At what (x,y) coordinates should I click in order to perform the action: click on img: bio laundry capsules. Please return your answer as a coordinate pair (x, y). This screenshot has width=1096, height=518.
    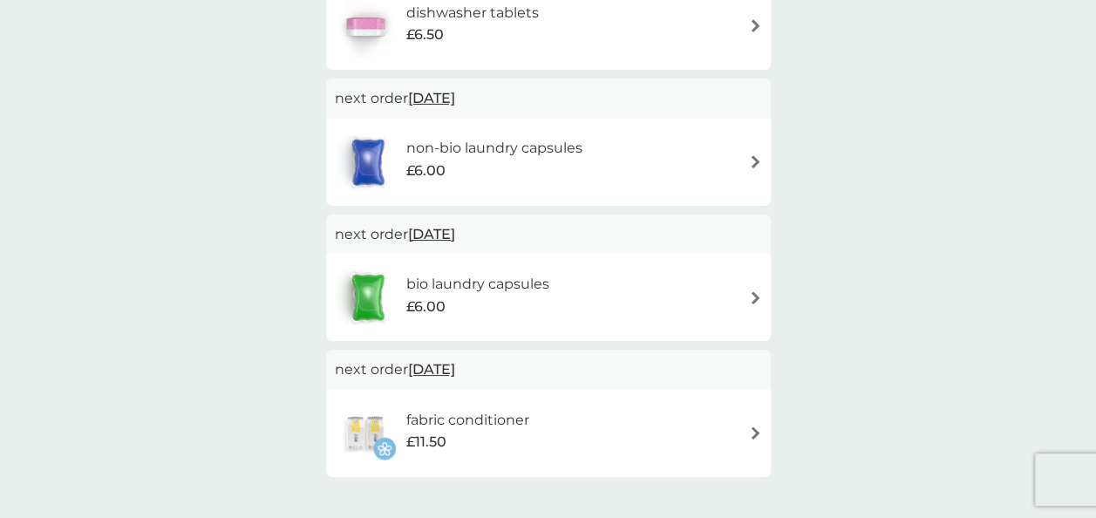
    Looking at the image, I should click on (368, 297).